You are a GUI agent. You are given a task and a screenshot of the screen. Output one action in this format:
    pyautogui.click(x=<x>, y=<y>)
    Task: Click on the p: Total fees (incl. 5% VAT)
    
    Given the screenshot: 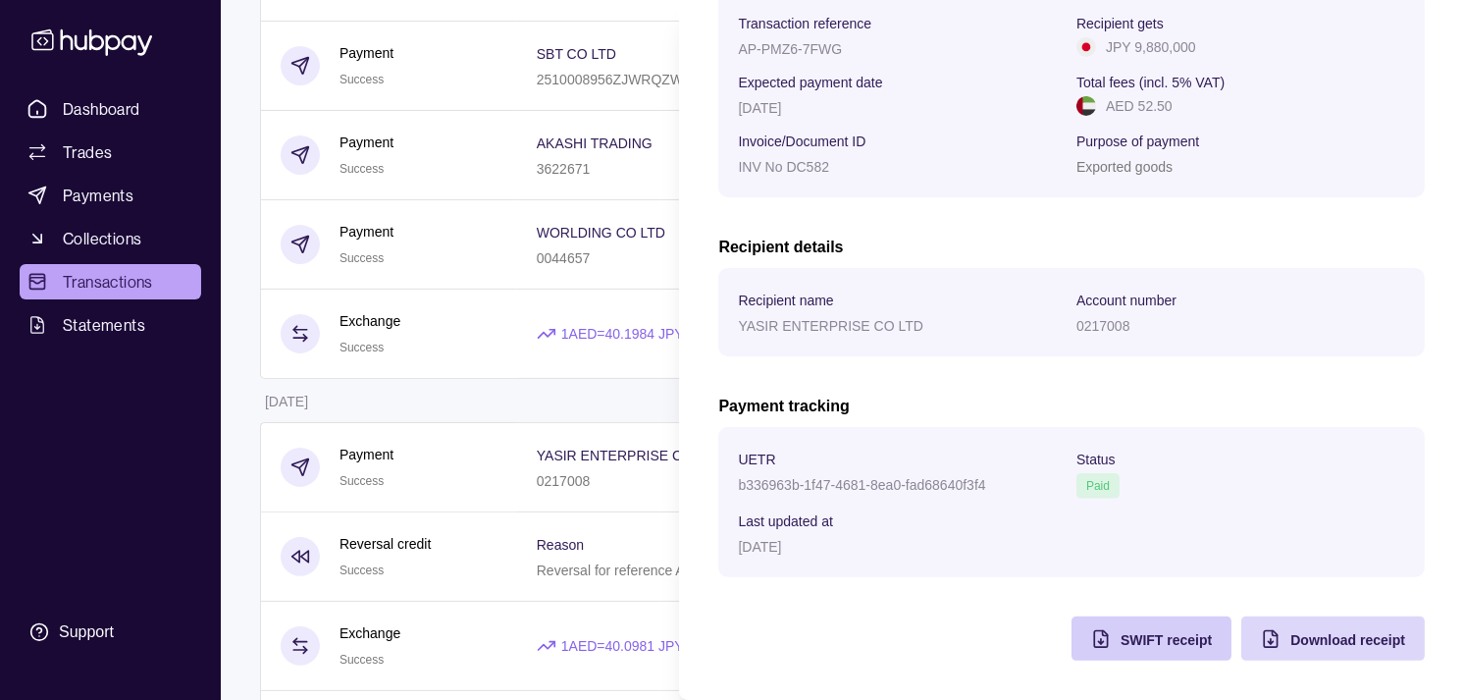 What is the action you would take?
    pyautogui.click(x=1150, y=82)
    